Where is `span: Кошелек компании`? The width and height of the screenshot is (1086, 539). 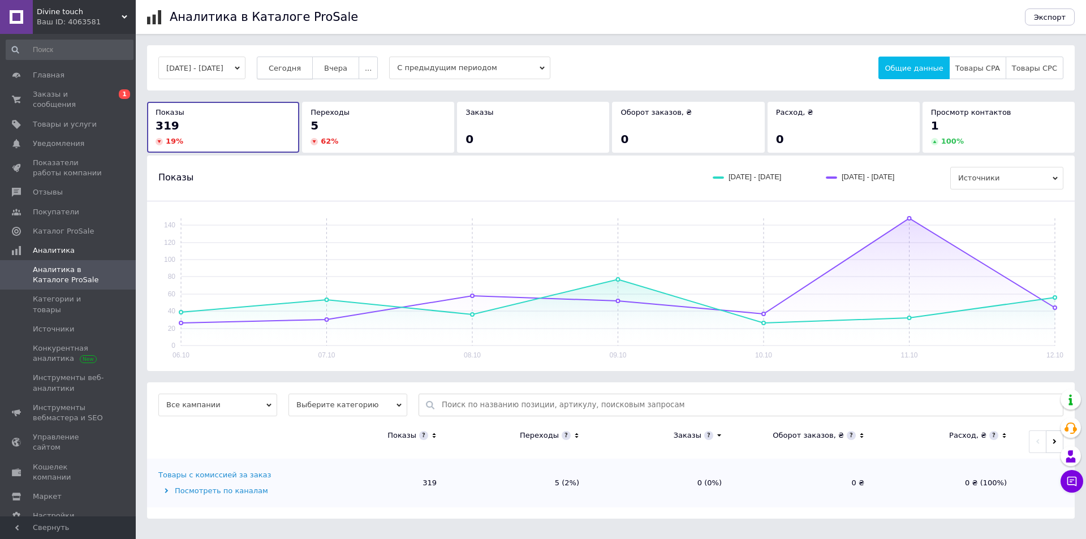 span: Кошелек компании is located at coordinates (68, 472).